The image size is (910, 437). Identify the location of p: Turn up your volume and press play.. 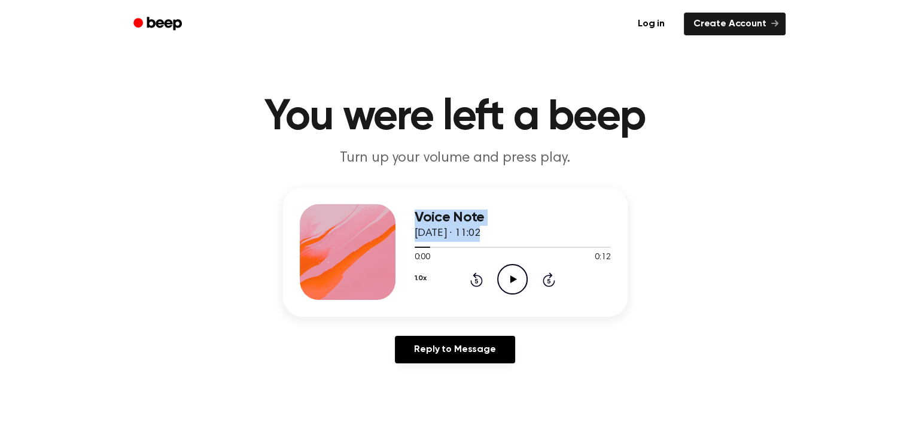
(455, 158).